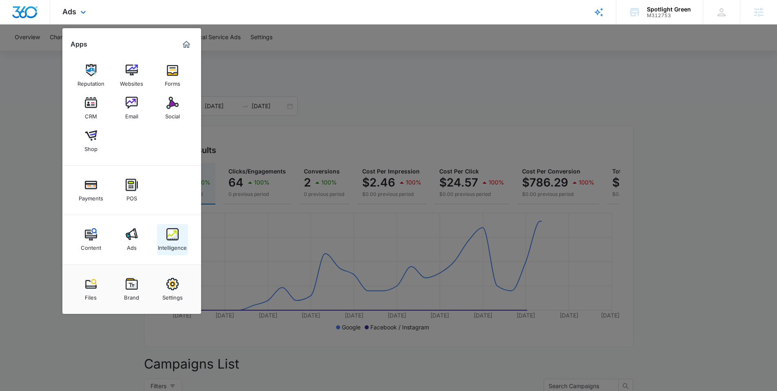 Image resolution: width=777 pixels, height=391 pixels. I want to click on a: POS, so click(132, 190).